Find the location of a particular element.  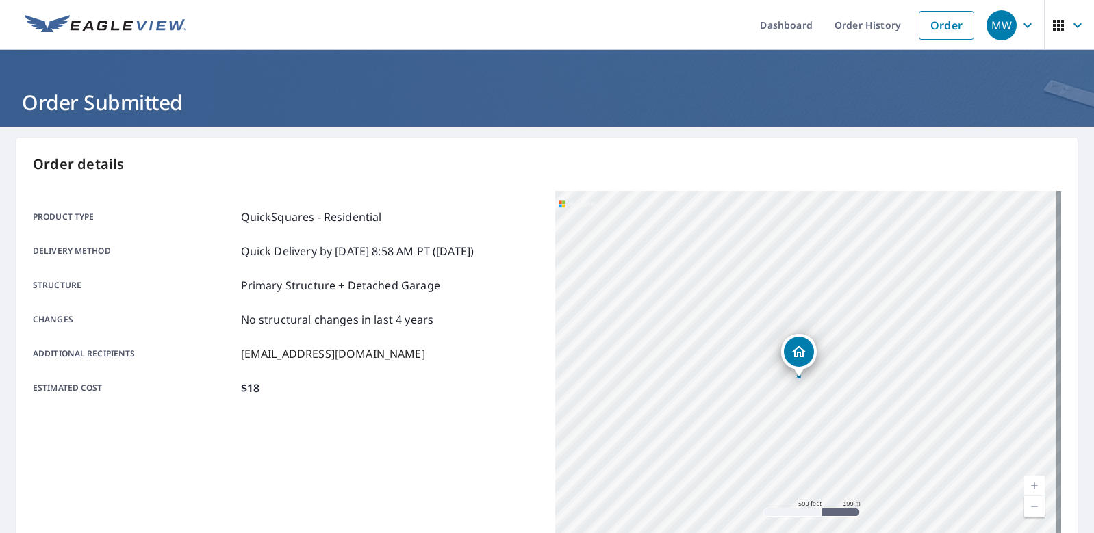

p: Order details is located at coordinates (547, 164).